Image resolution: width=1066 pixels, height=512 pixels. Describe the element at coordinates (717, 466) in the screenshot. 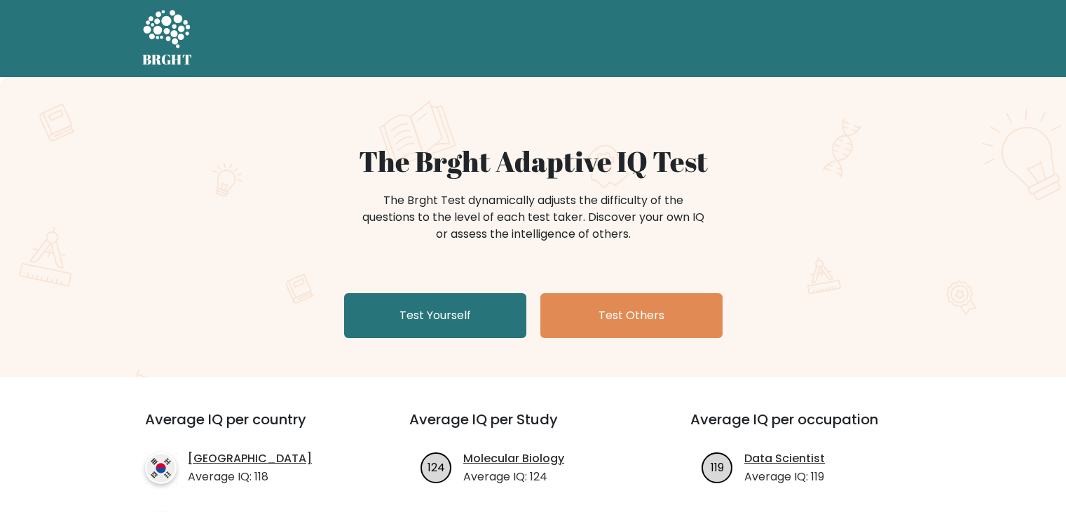

I see `text: 119` at that location.